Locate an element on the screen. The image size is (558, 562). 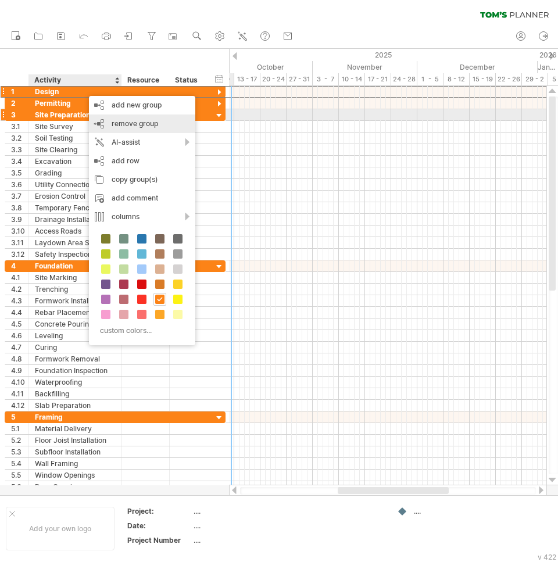
div: Utility Connections is located at coordinates (75, 184).